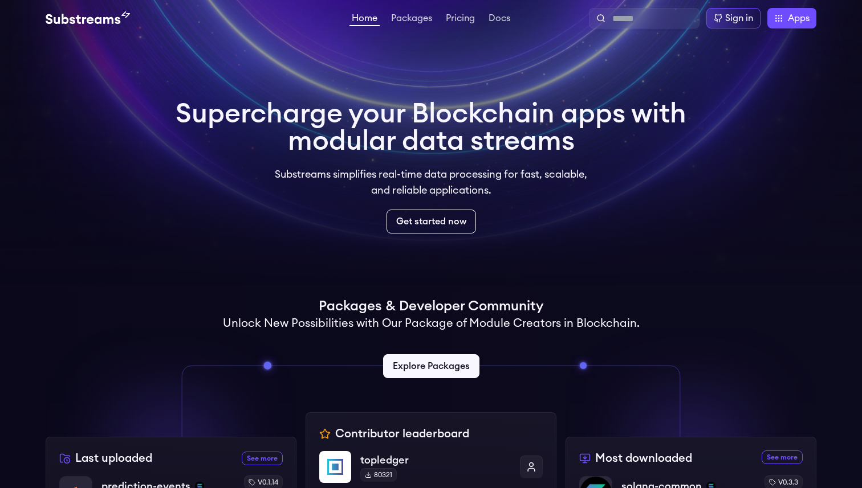  Describe the element at coordinates (499, 19) in the screenshot. I see `a: Docs` at that location.